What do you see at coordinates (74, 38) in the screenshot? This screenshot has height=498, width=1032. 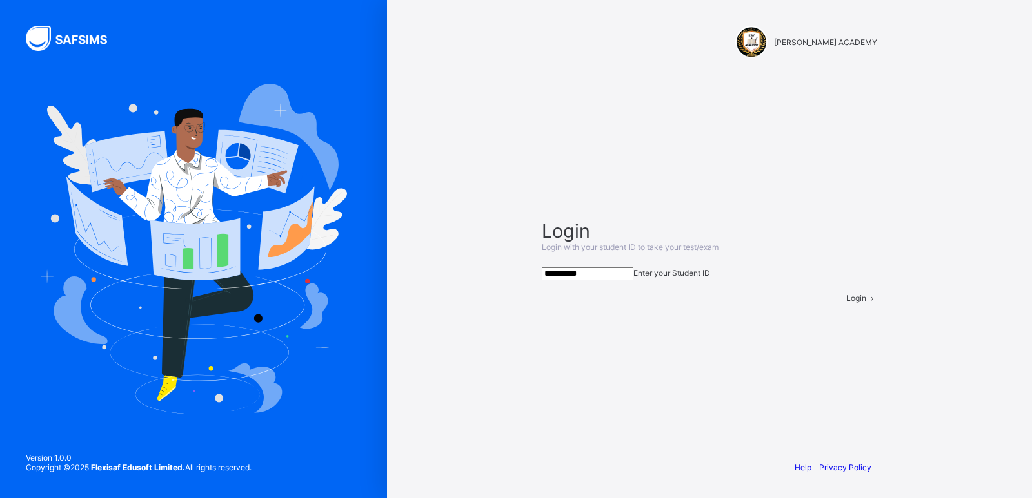 I see `img: SAFSIMS Logo` at bounding box center [74, 38].